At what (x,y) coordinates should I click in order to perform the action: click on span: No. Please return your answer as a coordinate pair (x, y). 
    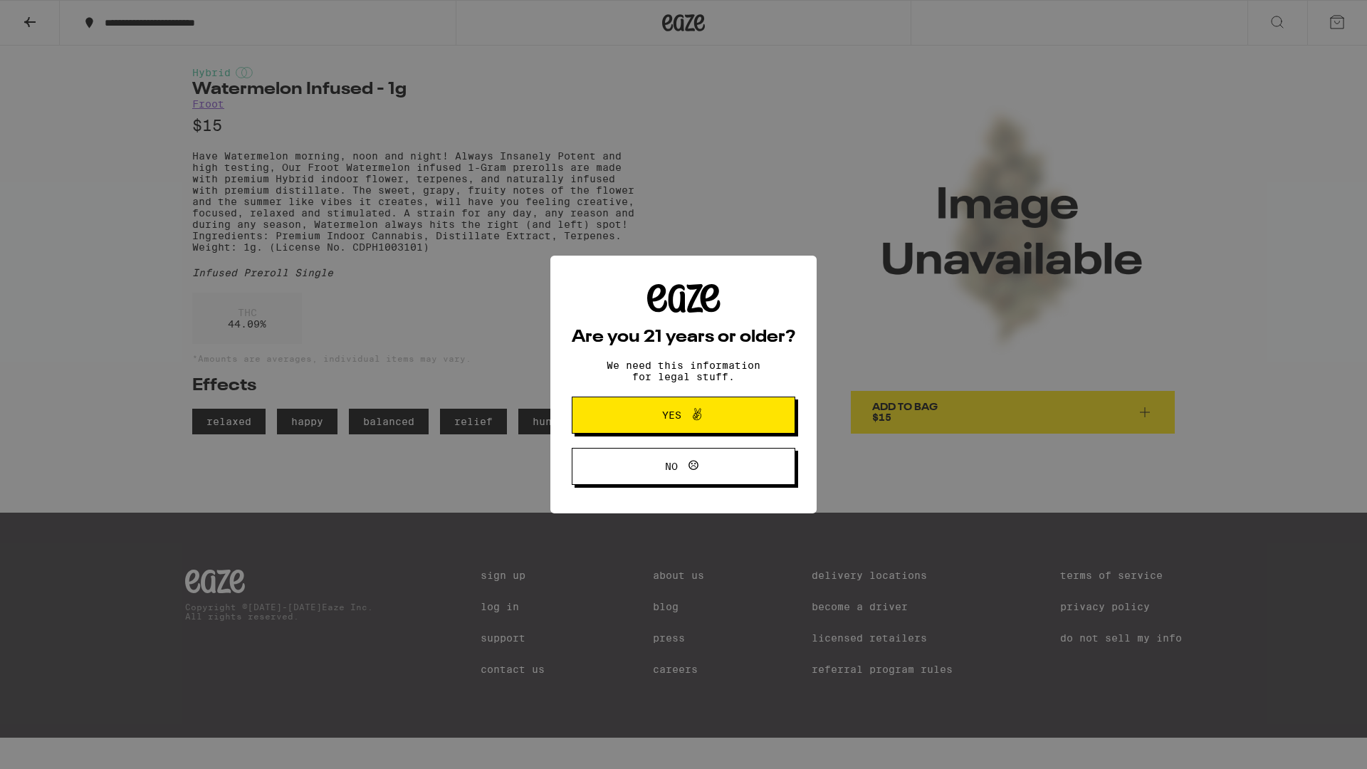
    Looking at the image, I should click on (671, 466).